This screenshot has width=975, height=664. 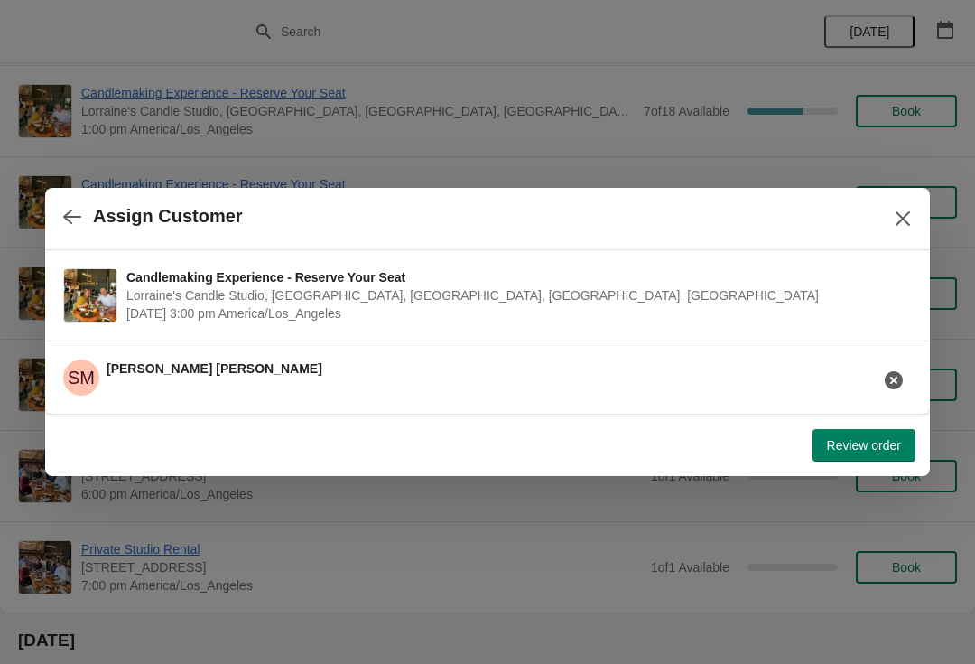 What do you see at coordinates (864, 445) in the screenshot?
I see `span: Review order` at bounding box center [864, 445].